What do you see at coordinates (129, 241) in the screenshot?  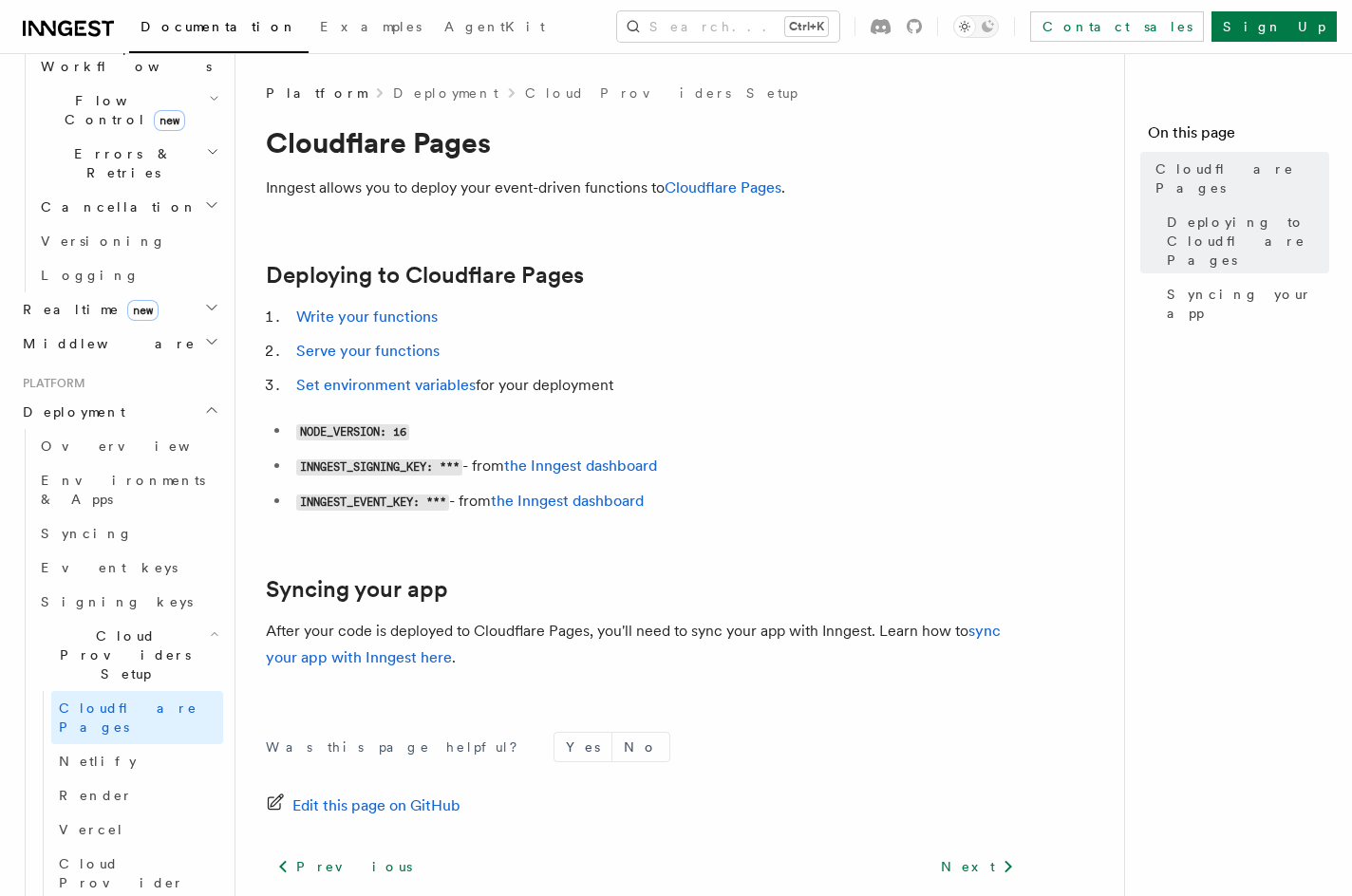 I see `a: Versioning` at bounding box center [129, 241].